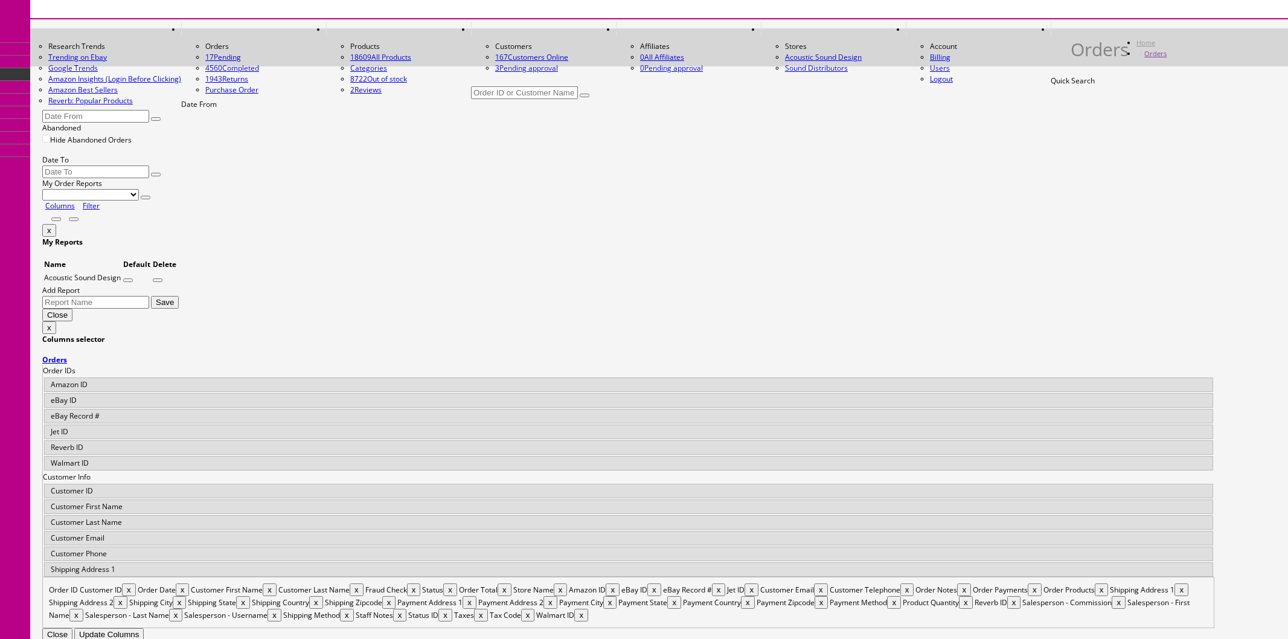  What do you see at coordinates (671, 68) in the screenshot?
I see `a: 0Pending approval` at bounding box center [671, 68].